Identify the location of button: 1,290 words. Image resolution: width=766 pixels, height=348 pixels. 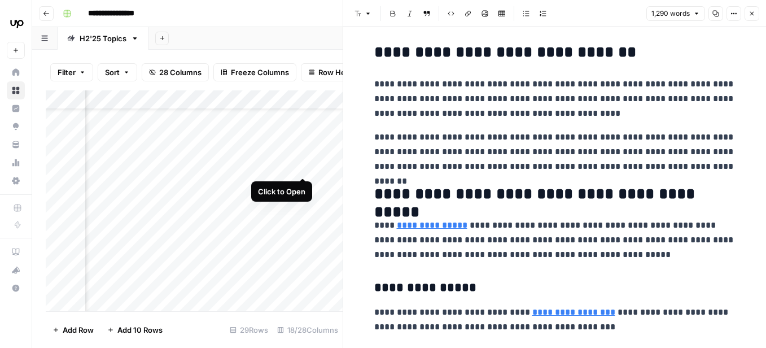
(676, 14).